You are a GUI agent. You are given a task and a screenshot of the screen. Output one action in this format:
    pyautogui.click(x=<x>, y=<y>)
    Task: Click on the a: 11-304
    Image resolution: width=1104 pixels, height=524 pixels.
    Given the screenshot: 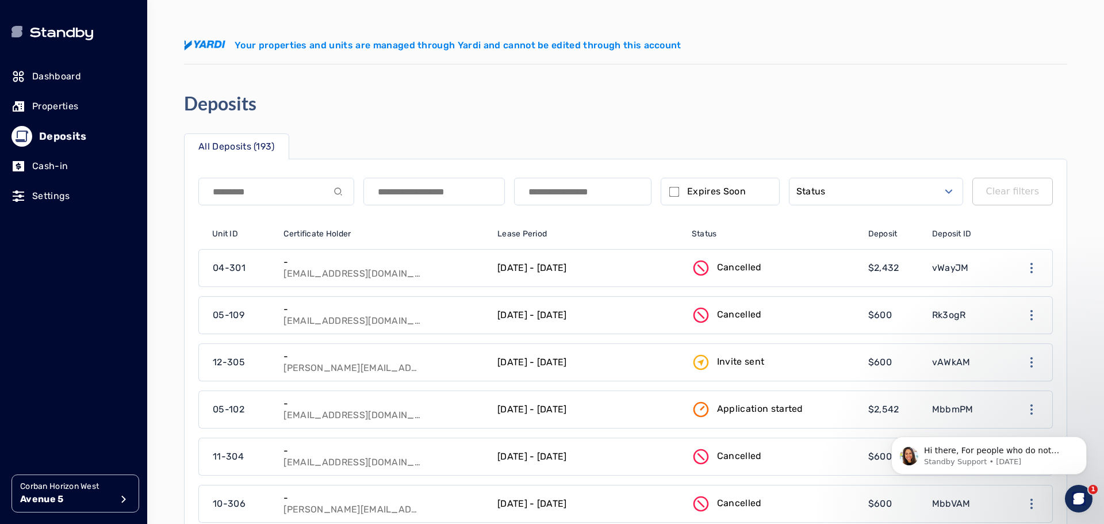 What is the action you would take?
    pyautogui.click(x=238, y=457)
    